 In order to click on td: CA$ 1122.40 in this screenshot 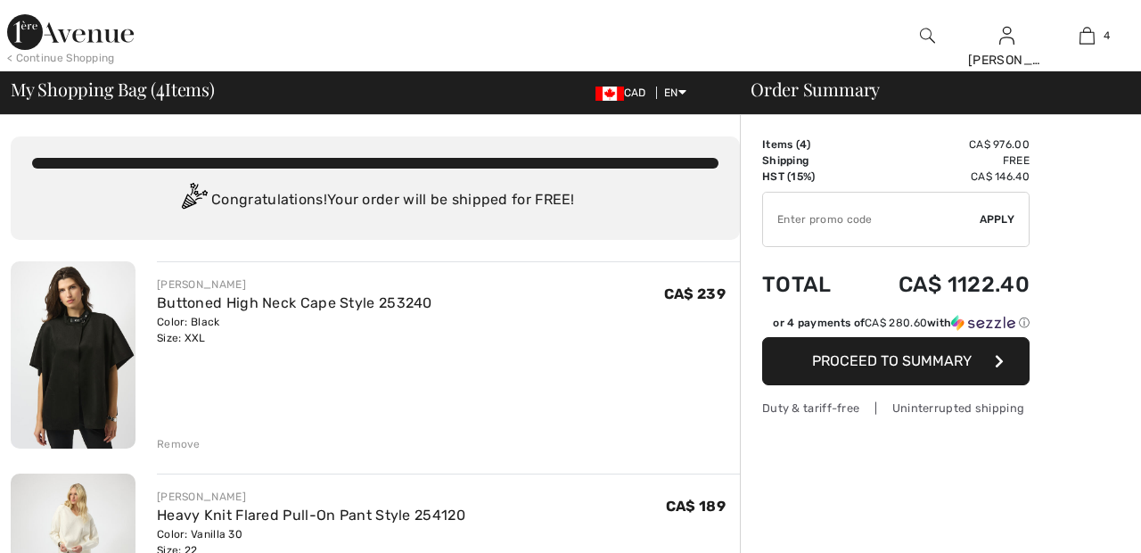, I will do `click(941, 284)`.